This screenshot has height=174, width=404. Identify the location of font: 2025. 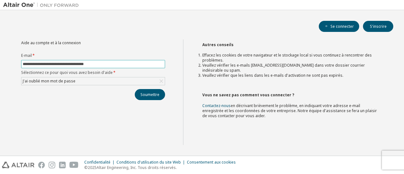
(92, 167).